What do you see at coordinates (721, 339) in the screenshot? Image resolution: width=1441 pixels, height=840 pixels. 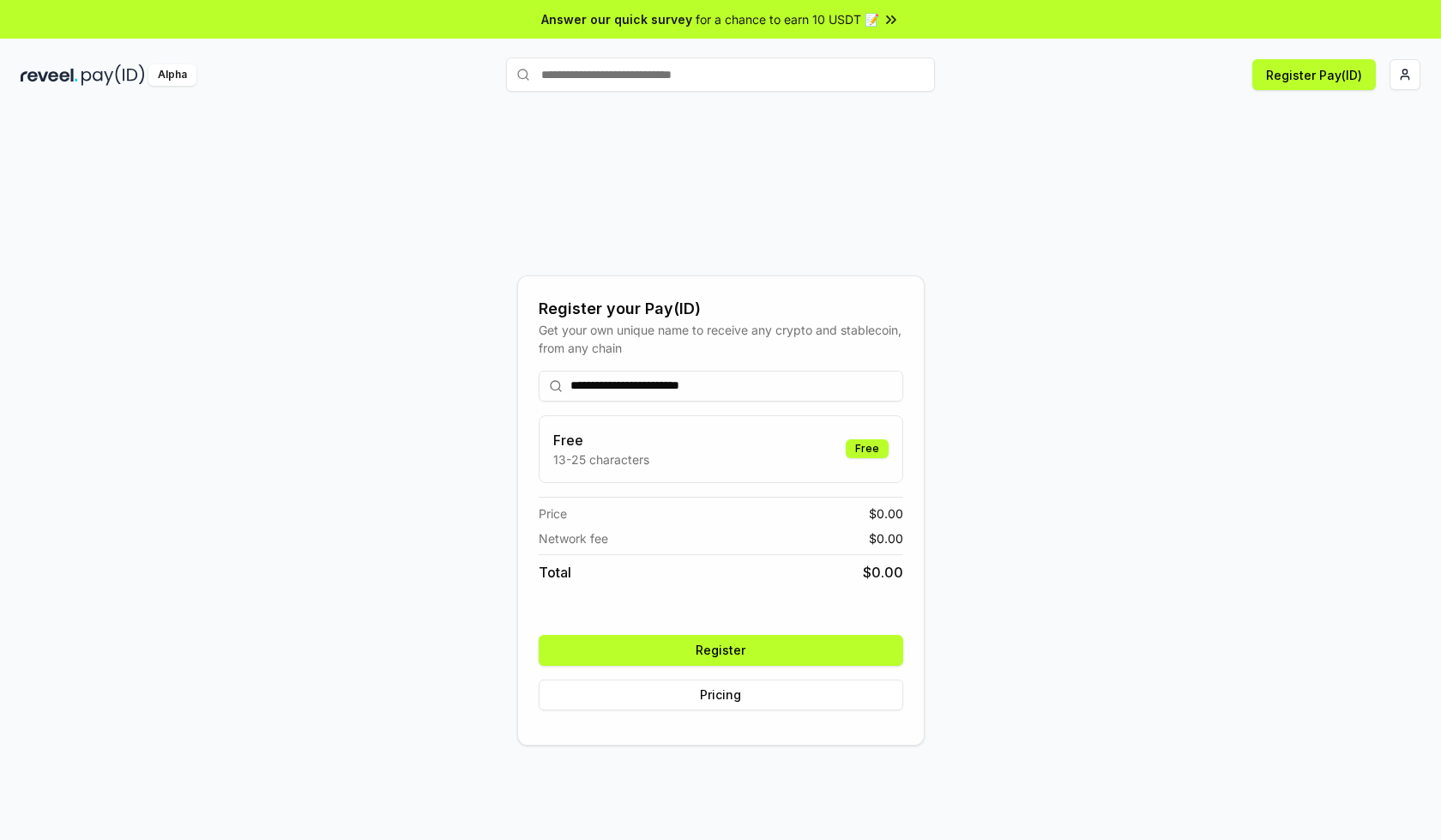 I see `div: Get your own unique name to receive any crypto and stablecoin, from any chain` at bounding box center [721, 339].